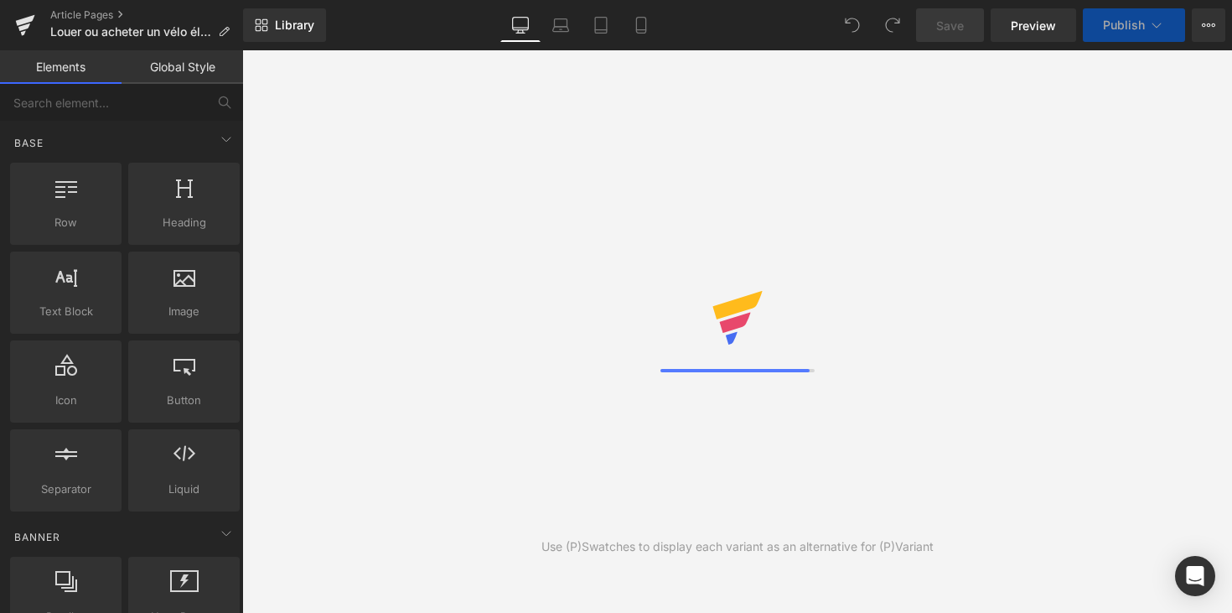 The image size is (1232, 613). Describe the element at coordinates (184, 222) in the screenshot. I see `span: Heading` at that location.